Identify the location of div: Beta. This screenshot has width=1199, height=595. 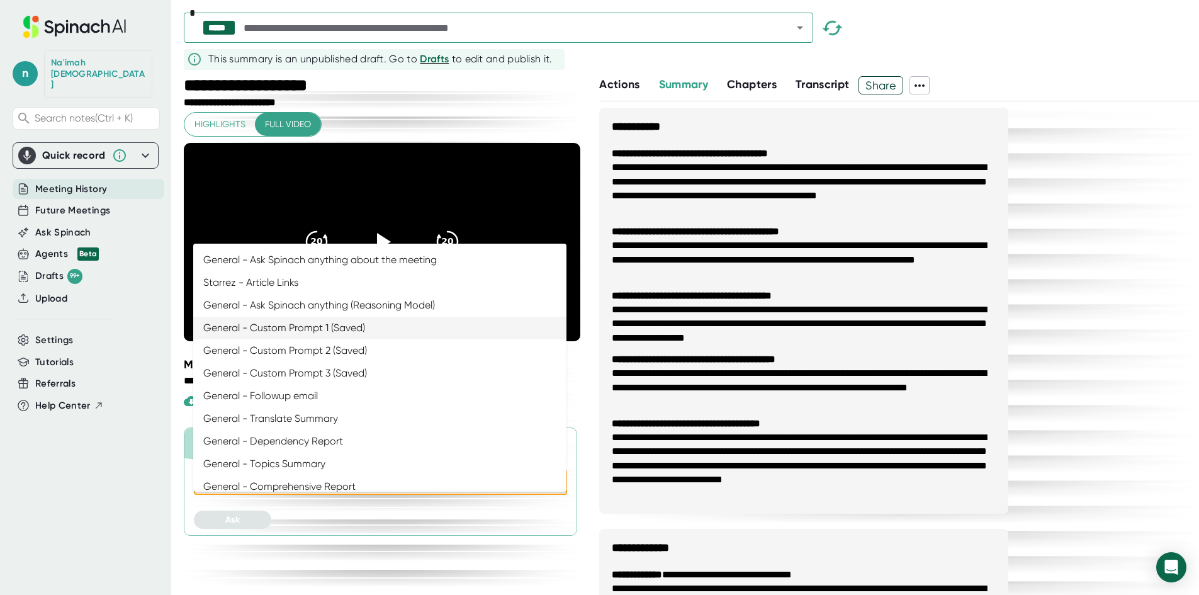
(88, 254).